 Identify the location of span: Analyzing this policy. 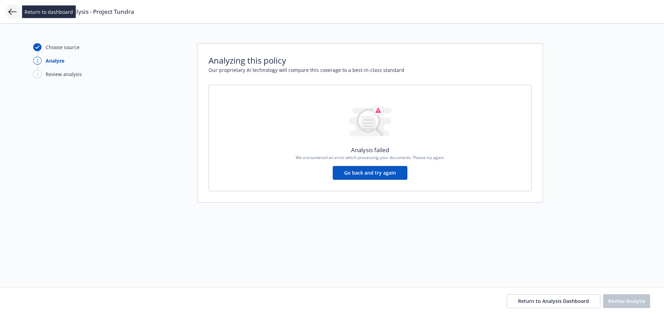
(370, 61).